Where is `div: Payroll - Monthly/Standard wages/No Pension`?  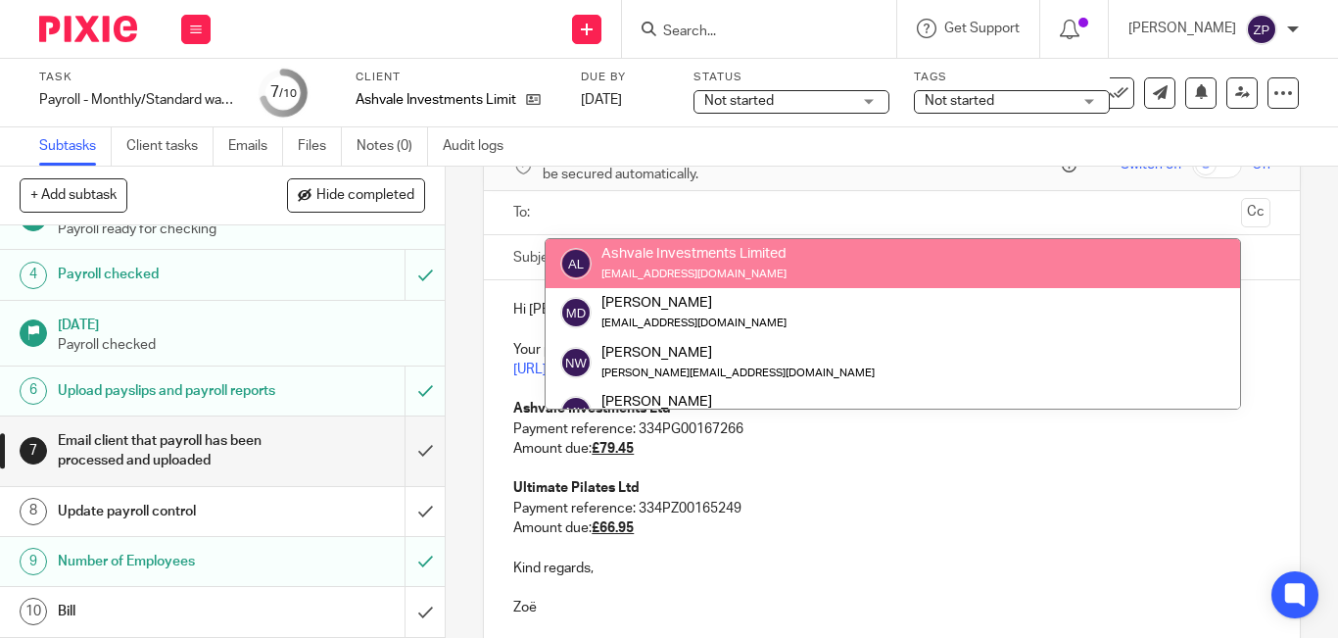
div: Payroll - Monthly/Standard wages/No Pension is located at coordinates (137, 100).